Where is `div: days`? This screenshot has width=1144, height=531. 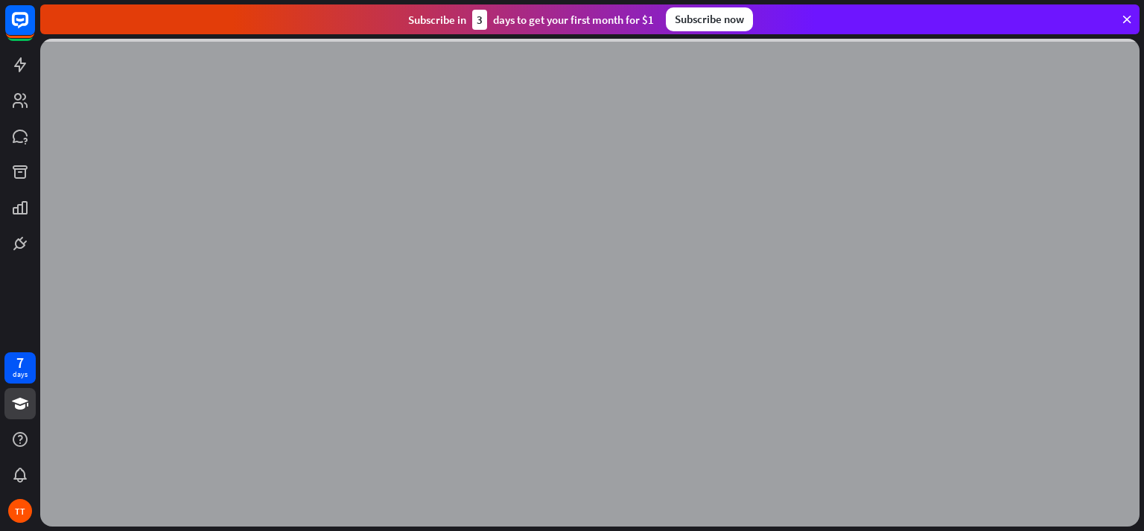
div: days is located at coordinates (20, 374).